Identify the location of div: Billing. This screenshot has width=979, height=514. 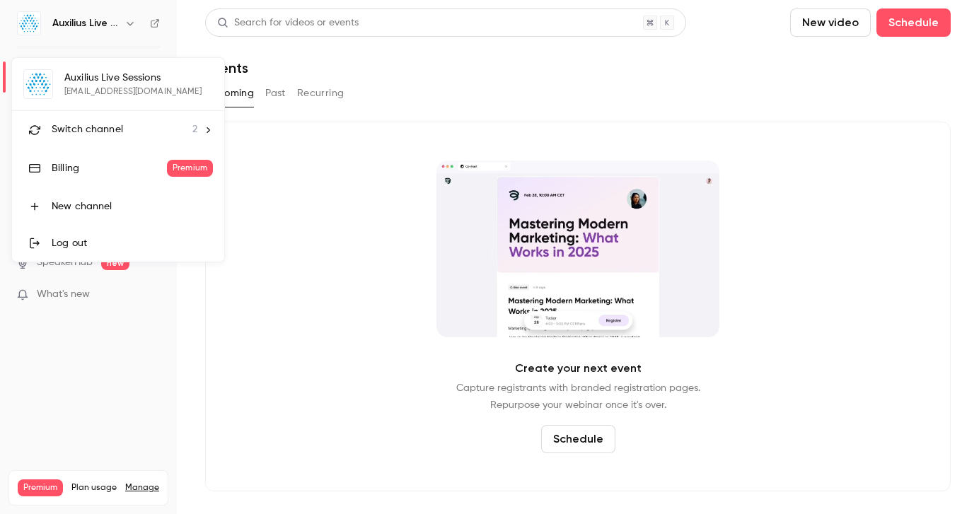
(109, 168).